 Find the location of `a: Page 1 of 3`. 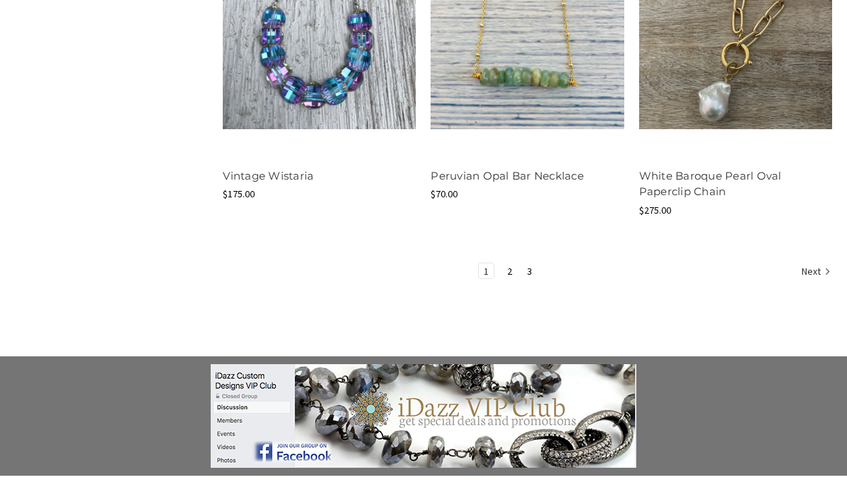

a: Page 1 of 3 is located at coordinates (486, 271).